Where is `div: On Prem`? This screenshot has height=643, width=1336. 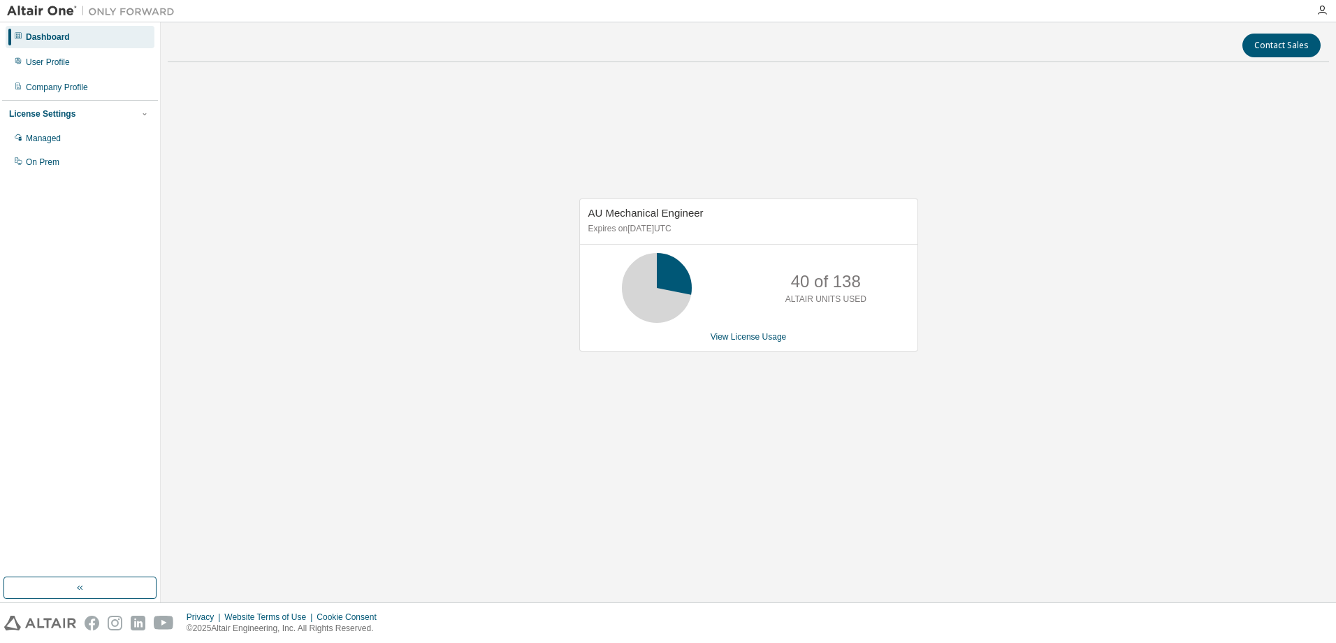 div: On Prem is located at coordinates (43, 162).